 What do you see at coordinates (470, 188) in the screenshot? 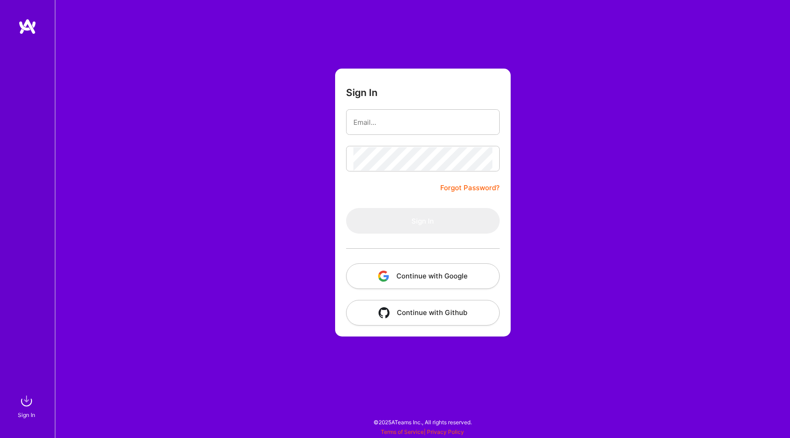
I see `a: Forgot Password?` at bounding box center [470, 188].